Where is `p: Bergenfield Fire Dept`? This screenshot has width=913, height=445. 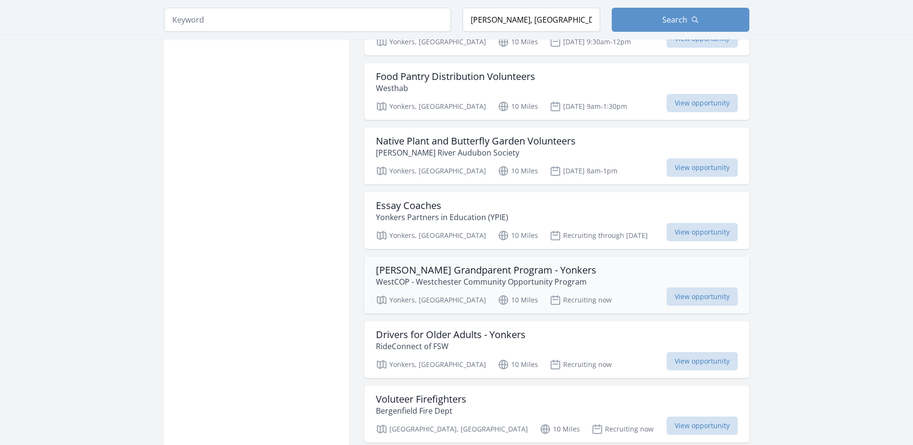
p: Bergenfield Fire Dept is located at coordinates (421, 411).